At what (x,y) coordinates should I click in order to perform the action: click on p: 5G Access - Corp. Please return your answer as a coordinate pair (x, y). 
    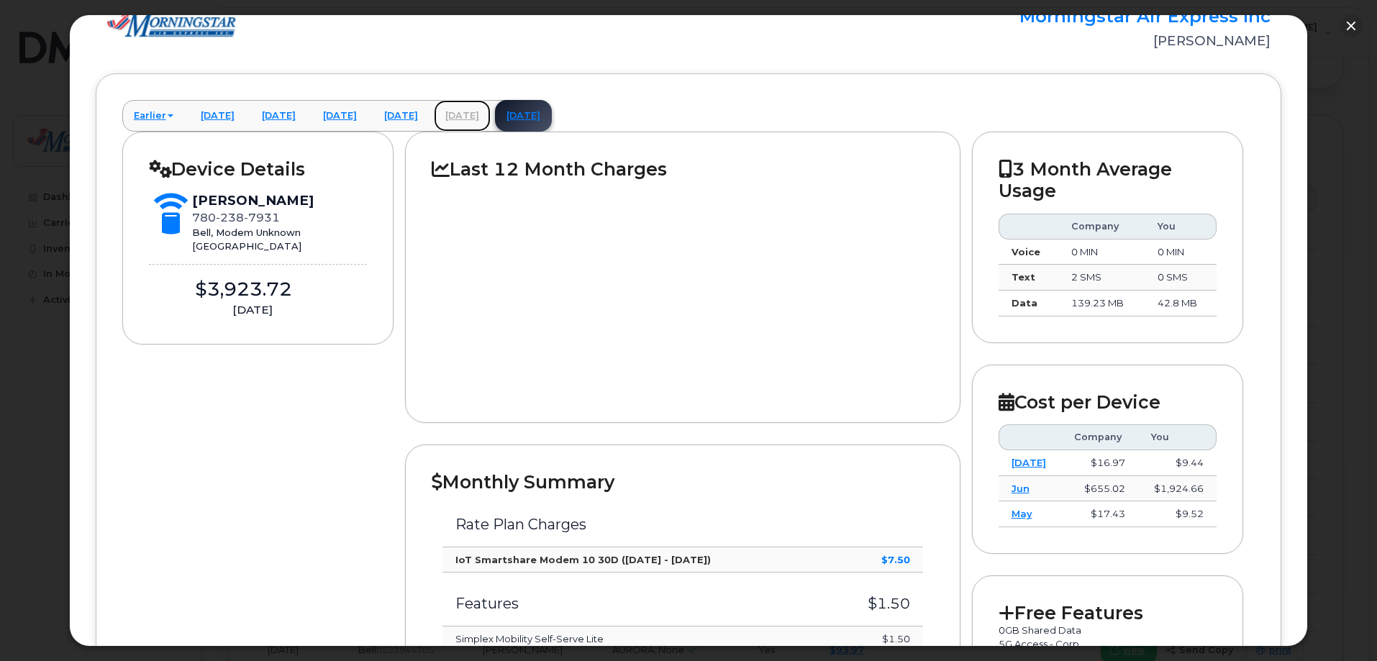
    Looking at the image, I should click on (1108, 644).